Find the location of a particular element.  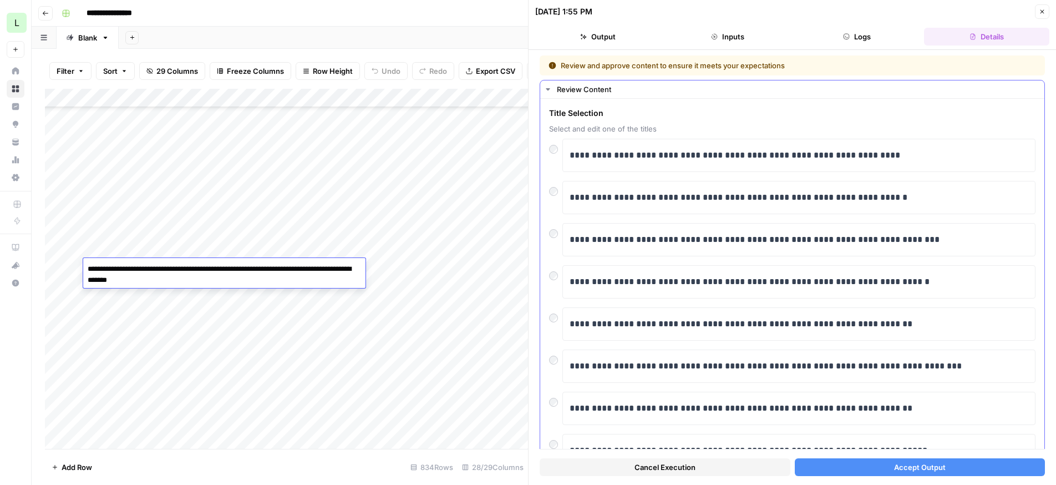

span: Sort is located at coordinates (110, 71).